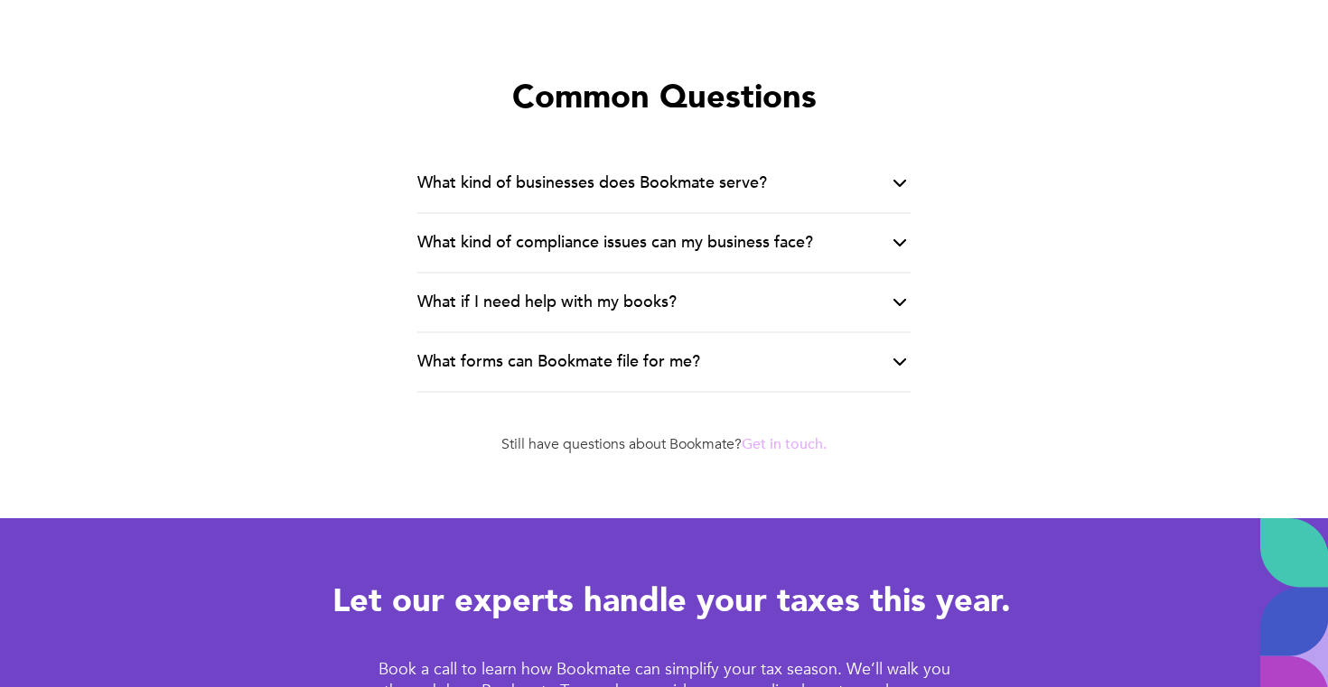  What do you see at coordinates (784, 444) in the screenshot?
I see `a: Get in touch.` at bounding box center [784, 444].